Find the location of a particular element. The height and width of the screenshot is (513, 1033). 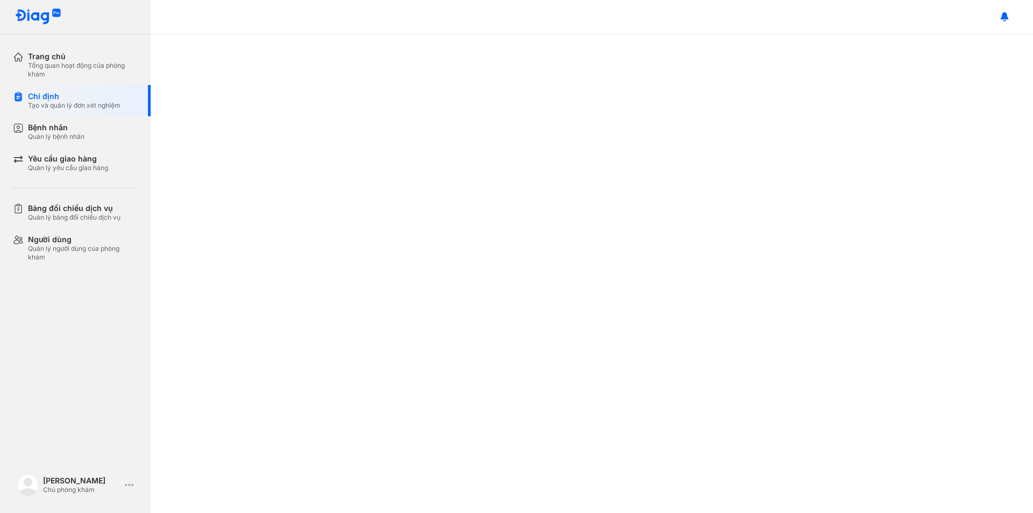

div: Chỉ định is located at coordinates (74, 96).